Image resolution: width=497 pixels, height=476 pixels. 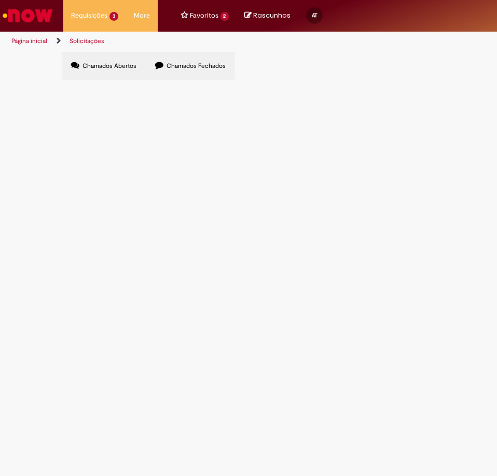 What do you see at coordinates (114, 16) in the screenshot?
I see `span: 3` at bounding box center [114, 16].